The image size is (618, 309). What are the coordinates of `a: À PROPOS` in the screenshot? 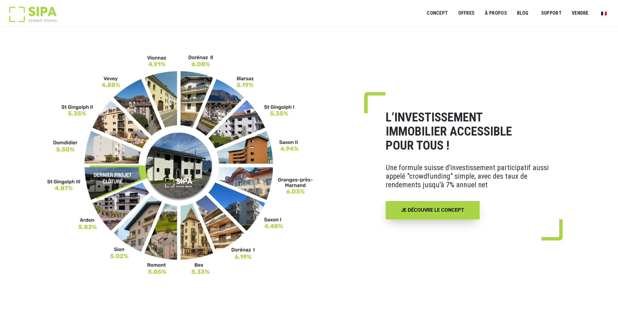 It's located at (495, 13).